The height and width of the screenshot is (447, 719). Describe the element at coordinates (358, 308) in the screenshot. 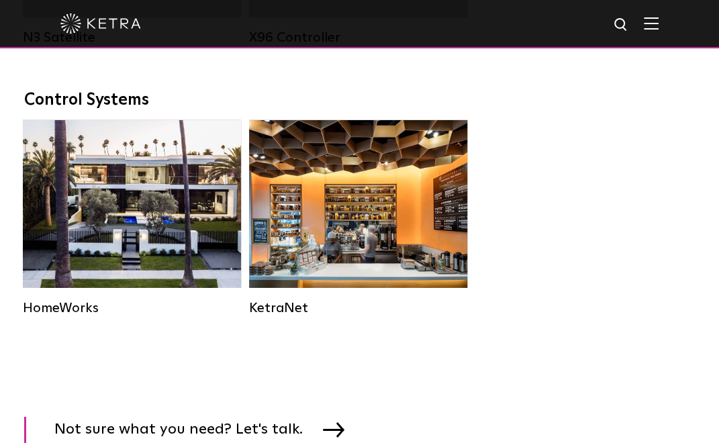

I see `div: KetraNet` at that location.